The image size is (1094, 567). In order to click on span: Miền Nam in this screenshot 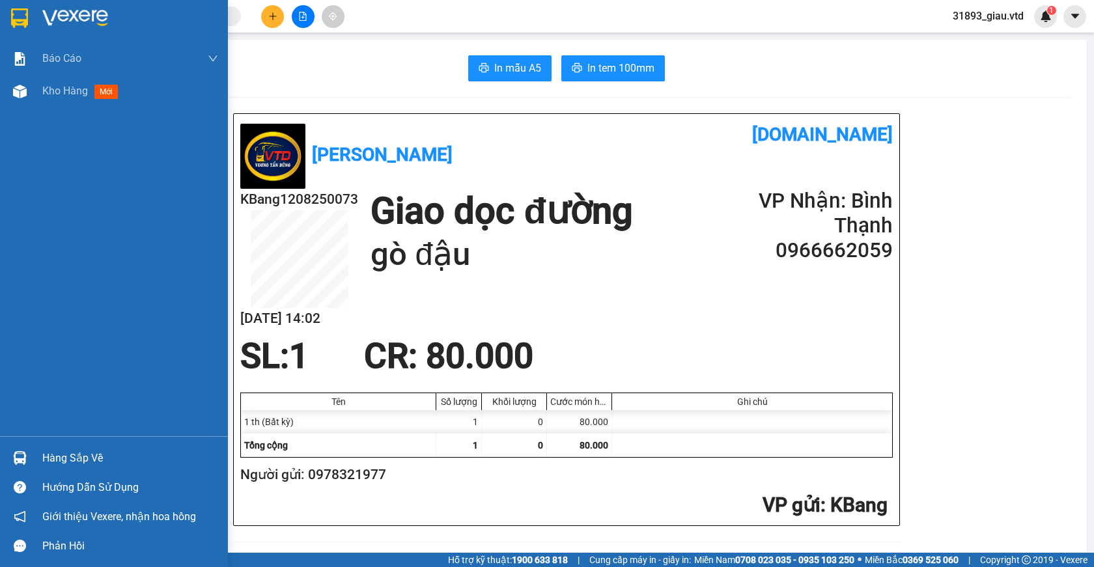, I will do `click(774, 560)`.